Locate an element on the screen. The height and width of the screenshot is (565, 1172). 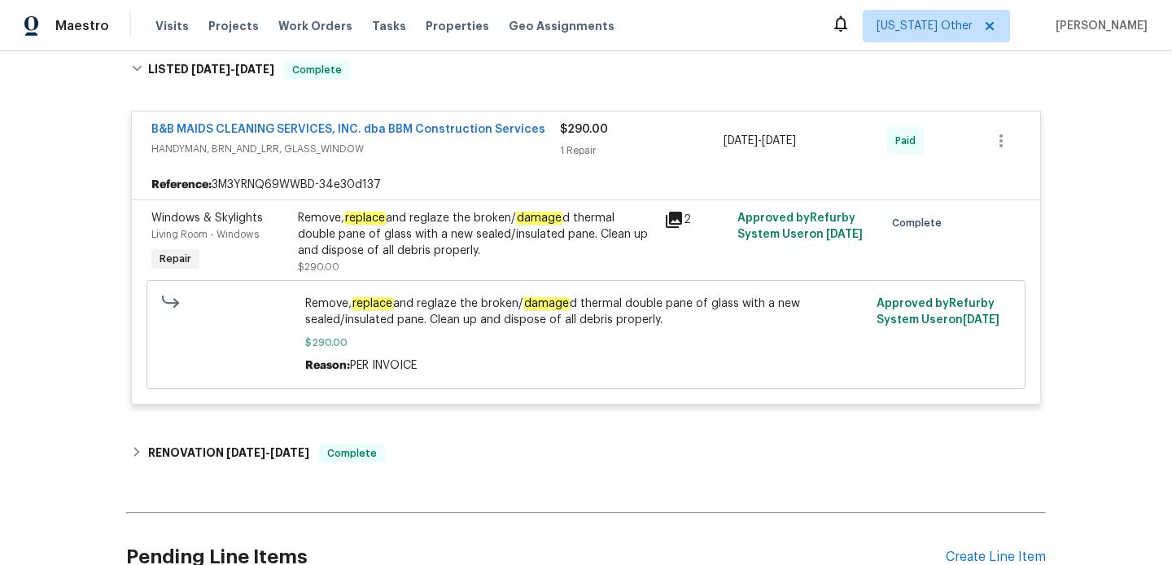
span: Living Room - Windows is located at coordinates (205, 234).